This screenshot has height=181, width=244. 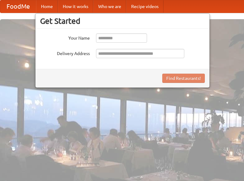 I want to click on button: Find Restaurants!, so click(x=183, y=78).